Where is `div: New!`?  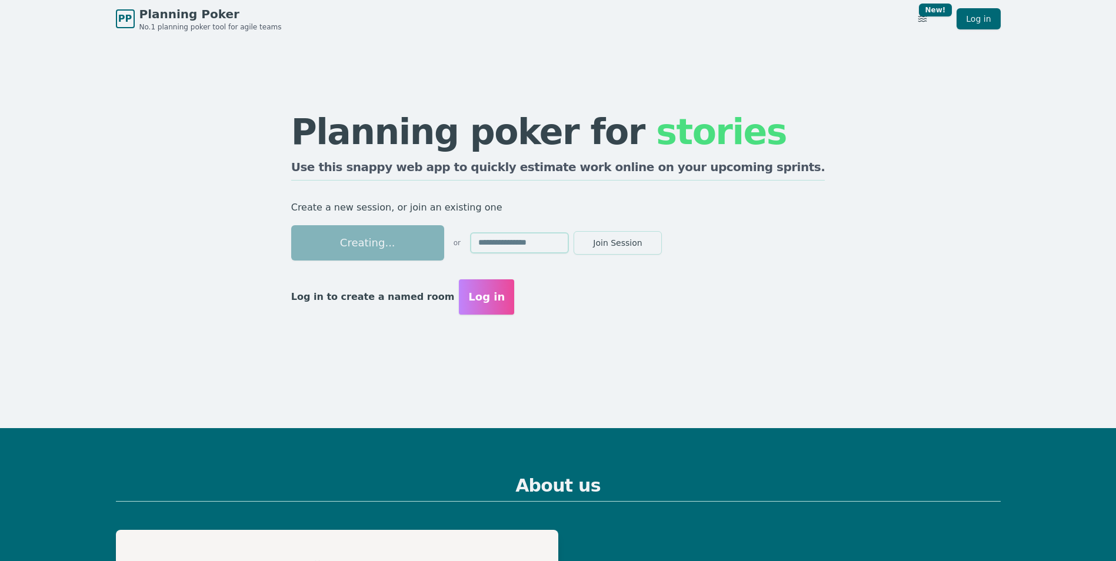 div: New! is located at coordinates (936, 10).